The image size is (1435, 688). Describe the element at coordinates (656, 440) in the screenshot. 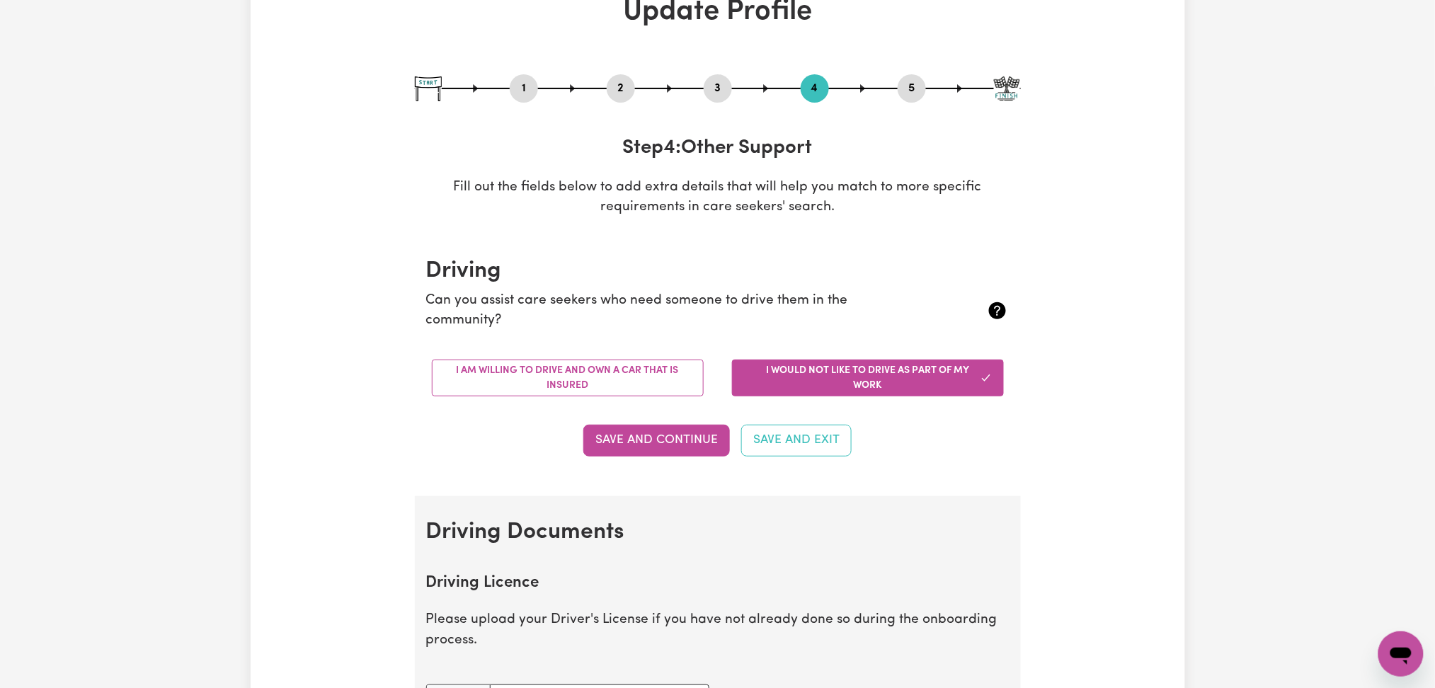

I see `button: Save and Continue` at that location.